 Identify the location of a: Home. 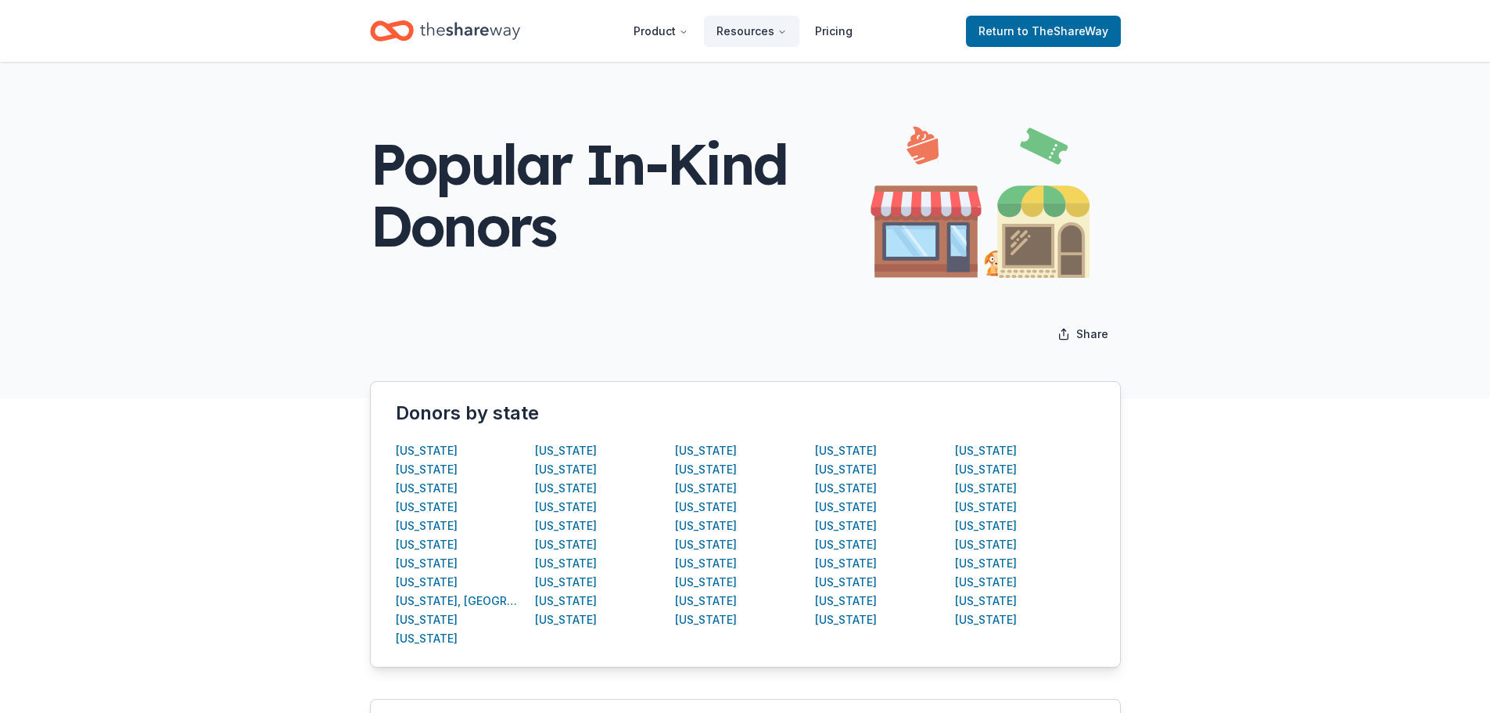
(445, 31).